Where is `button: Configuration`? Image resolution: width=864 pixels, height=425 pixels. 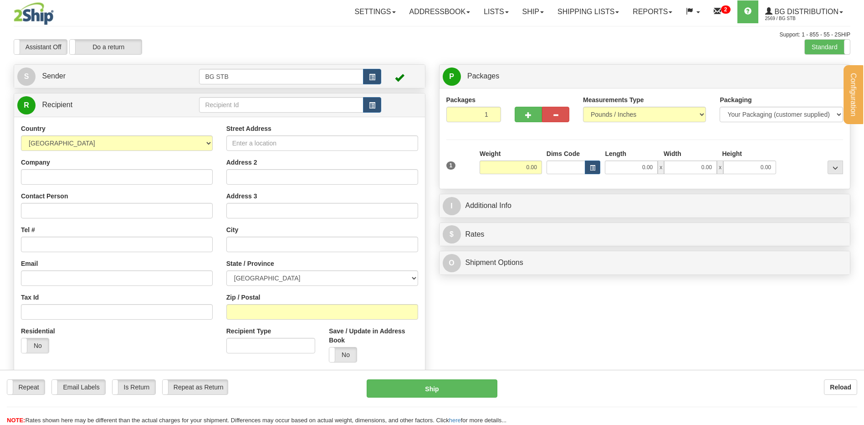 button: Configuration is located at coordinates (853, 94).